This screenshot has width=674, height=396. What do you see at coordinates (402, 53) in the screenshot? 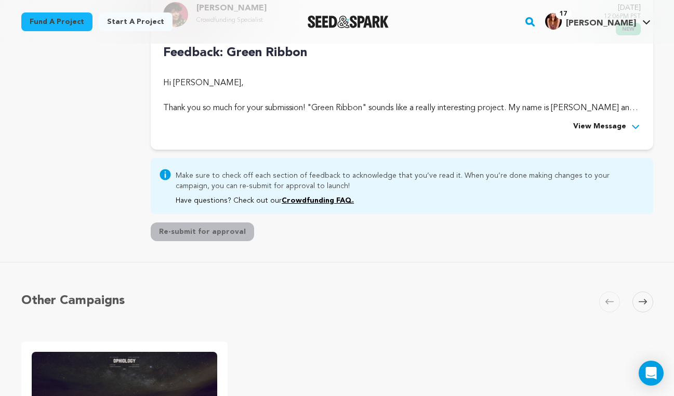
I see `p: Feedback: Green Ribbon` at bounding box center [402, 53].